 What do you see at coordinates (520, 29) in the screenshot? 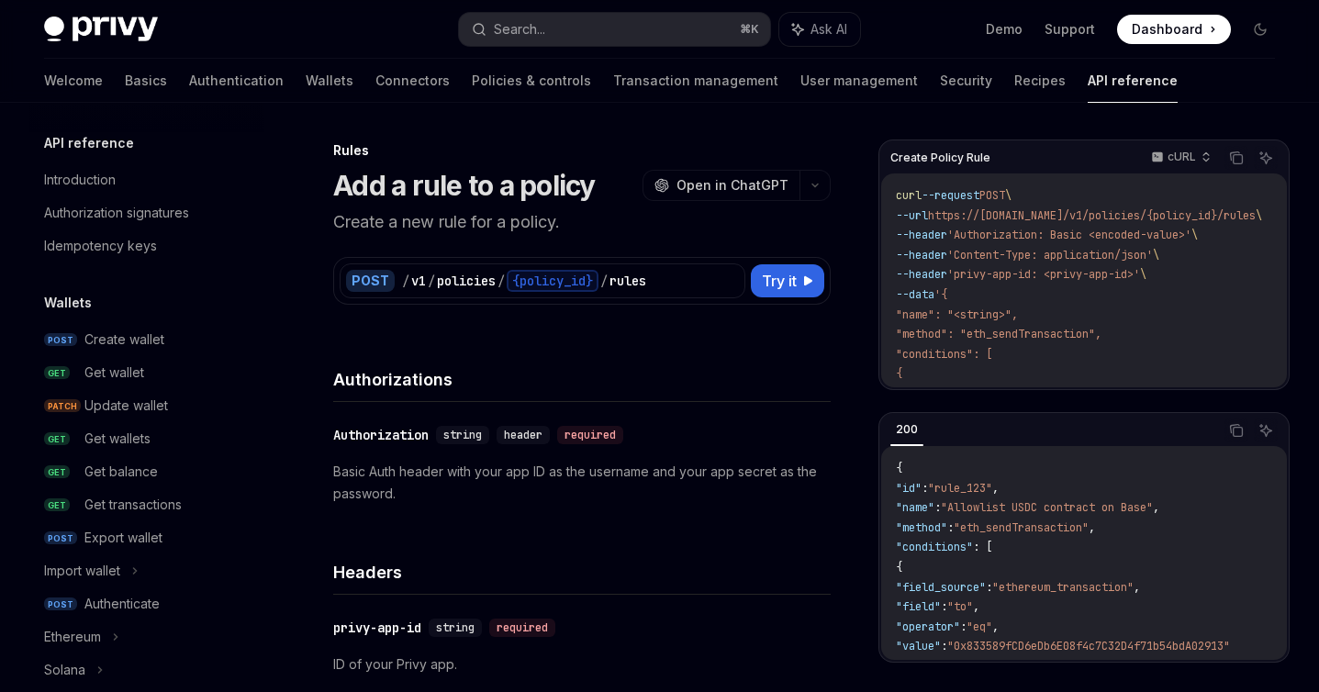
I see `div: Search...` at bounding box center [520, 29].